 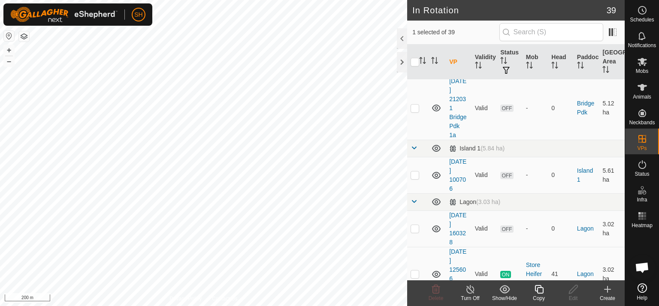 I want to click on div: Copy, so click(x=539, y=298).